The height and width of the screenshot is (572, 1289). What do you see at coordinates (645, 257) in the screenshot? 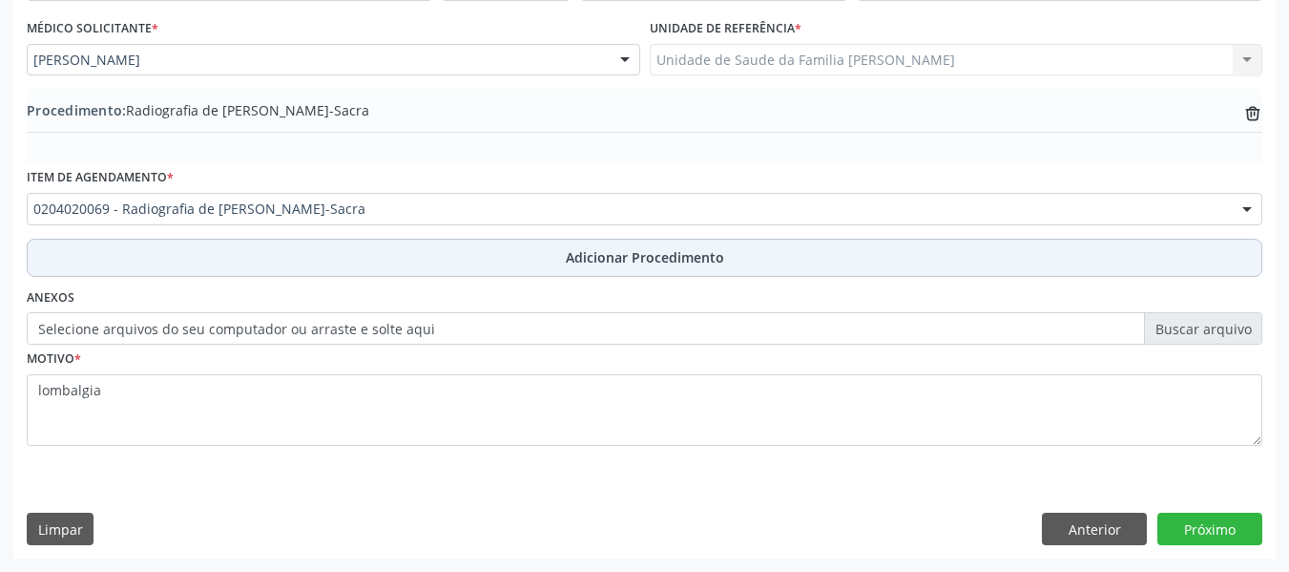
I see `span: Adicionar Procedimento` at bounding box center [645, 257].